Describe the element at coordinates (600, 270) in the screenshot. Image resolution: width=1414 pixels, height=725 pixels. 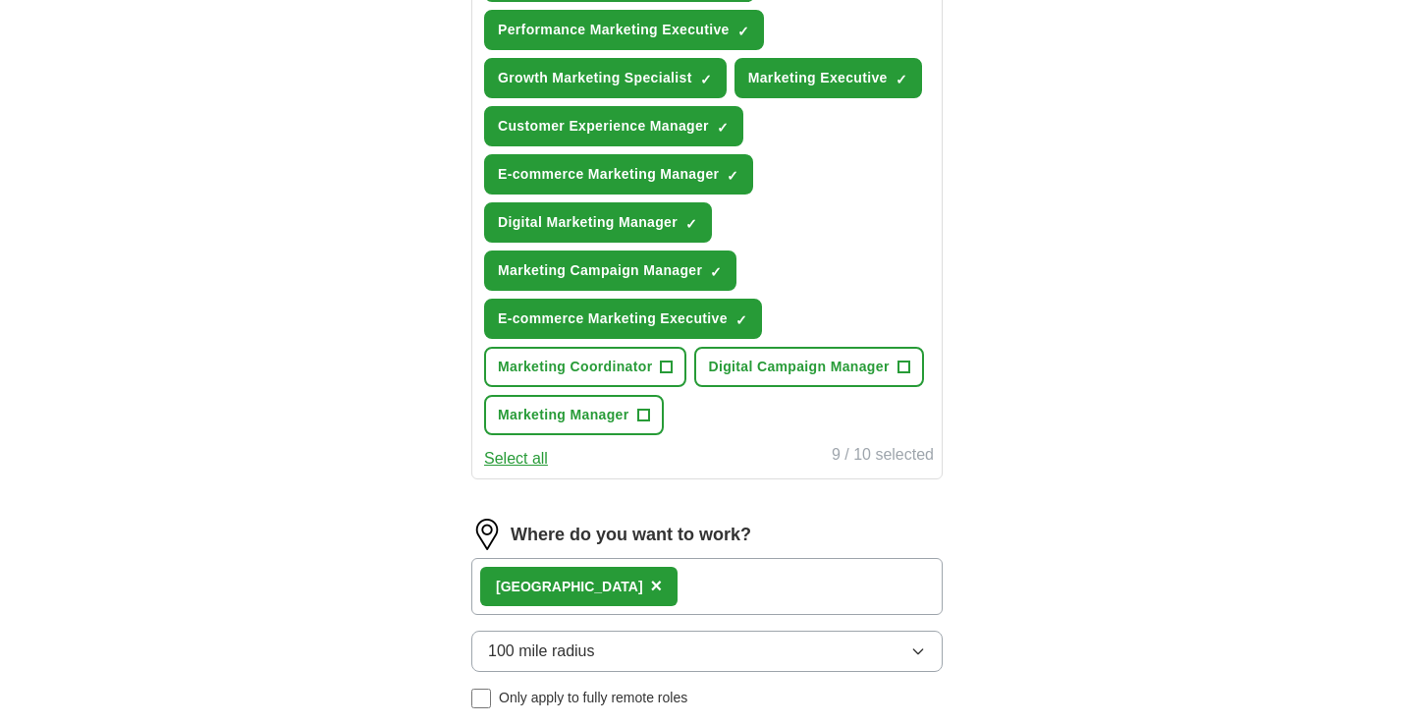
I see `span: Marketing Campaign Manager` at that location.